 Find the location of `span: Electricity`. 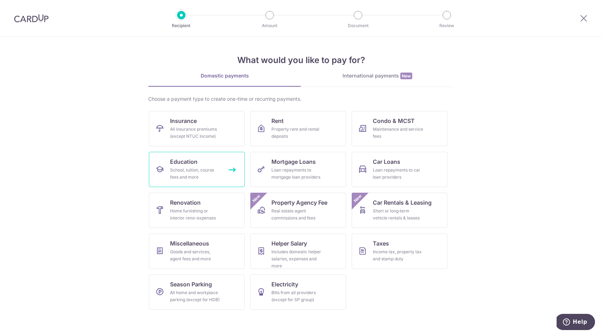

span: Electricity is located at coordinates (285, 284).